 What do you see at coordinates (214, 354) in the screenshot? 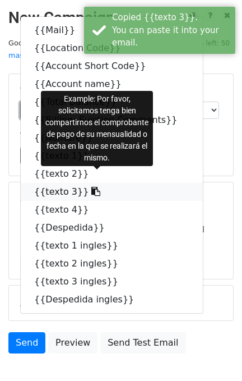
I see `div: Widget de chat` at bounding box center [214, 354].